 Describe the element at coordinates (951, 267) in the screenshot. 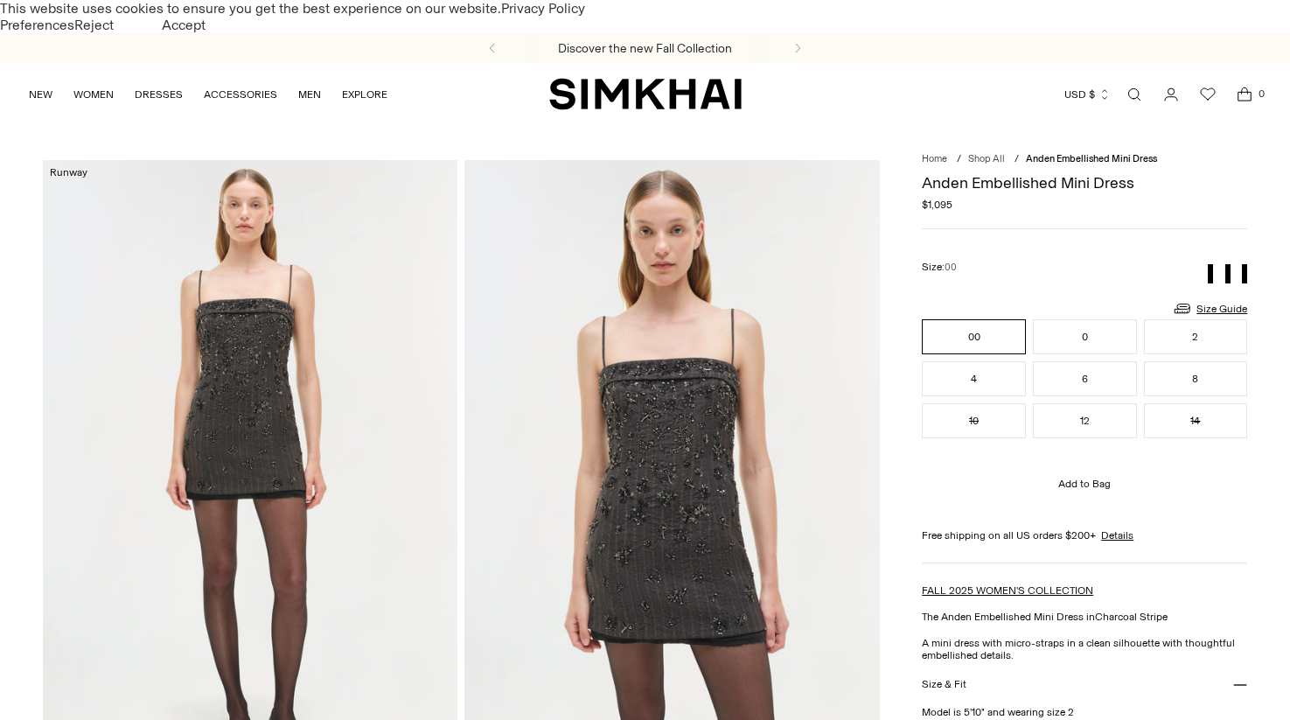

I see `span: 00` at that location.